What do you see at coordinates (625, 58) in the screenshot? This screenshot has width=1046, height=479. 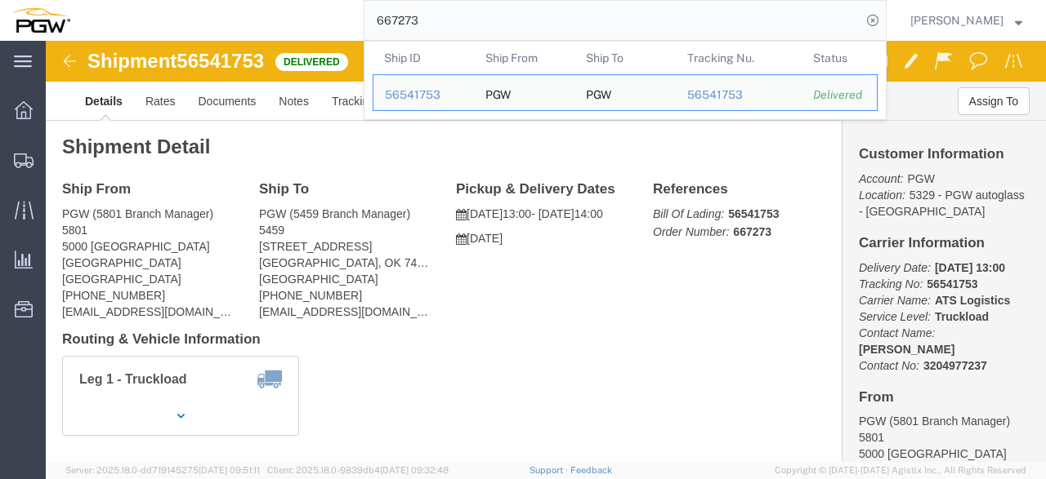 I see `th: Ship To` at bounding box center [625, 58].